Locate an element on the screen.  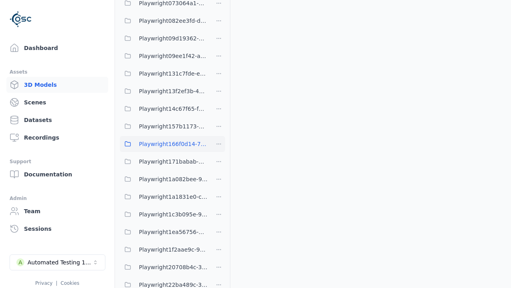
div: A is located at coordinates (20, 262).